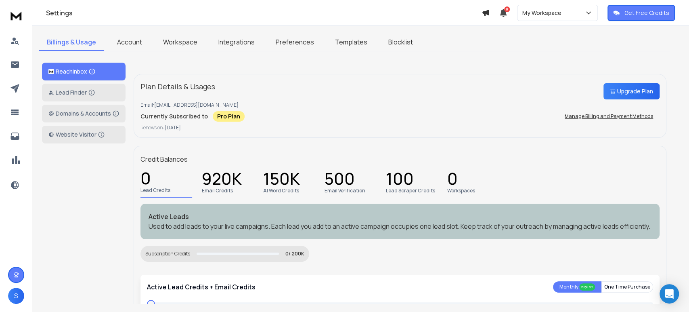 The width and height of the screenshot is (689, 312). Describe the element at coordinates (201, 287) in the screenshot. I see `p: Active Lead Credits + Email Credits` at that location.